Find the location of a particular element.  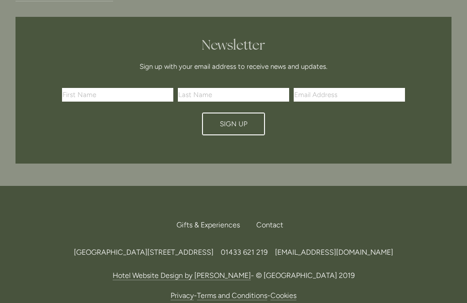

button: Sign Up is located at coordinates (233, 124).